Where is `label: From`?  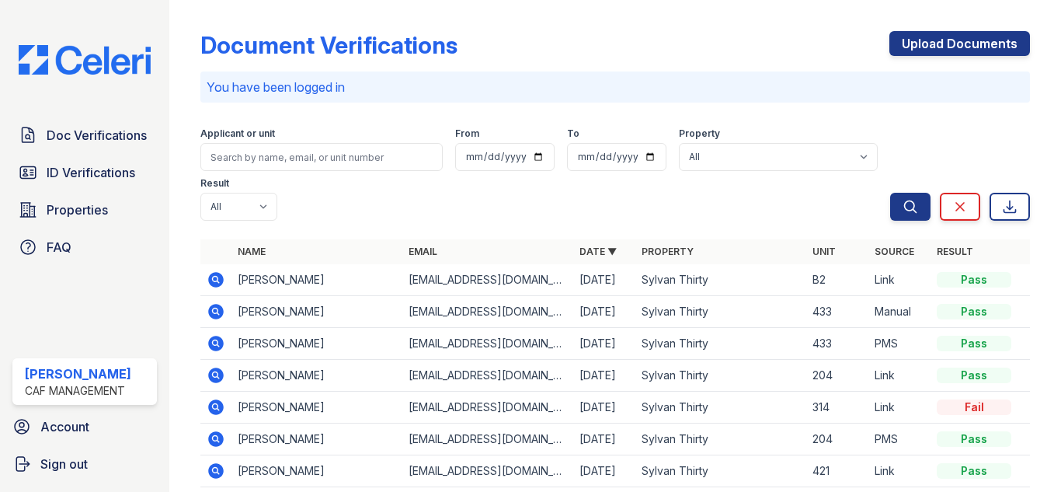
label: From is located at coordinates (467, 134).